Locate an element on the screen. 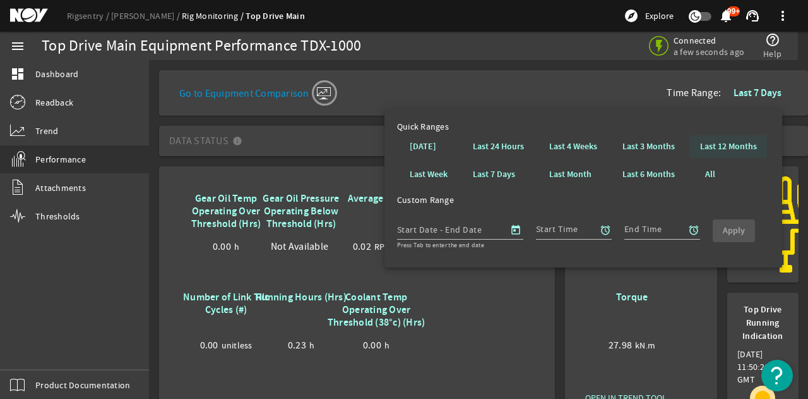 This screenshot has height=399, width=808. button: All is located at coordinates (711, 174).